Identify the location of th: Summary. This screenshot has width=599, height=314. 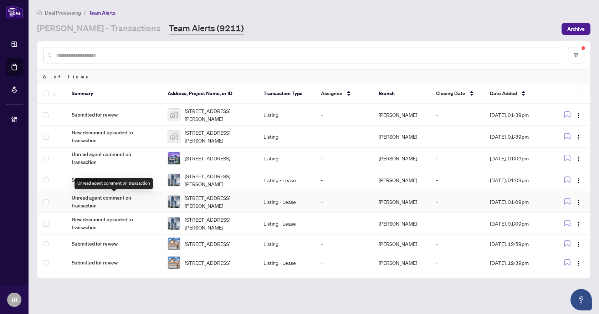
(114, 94).